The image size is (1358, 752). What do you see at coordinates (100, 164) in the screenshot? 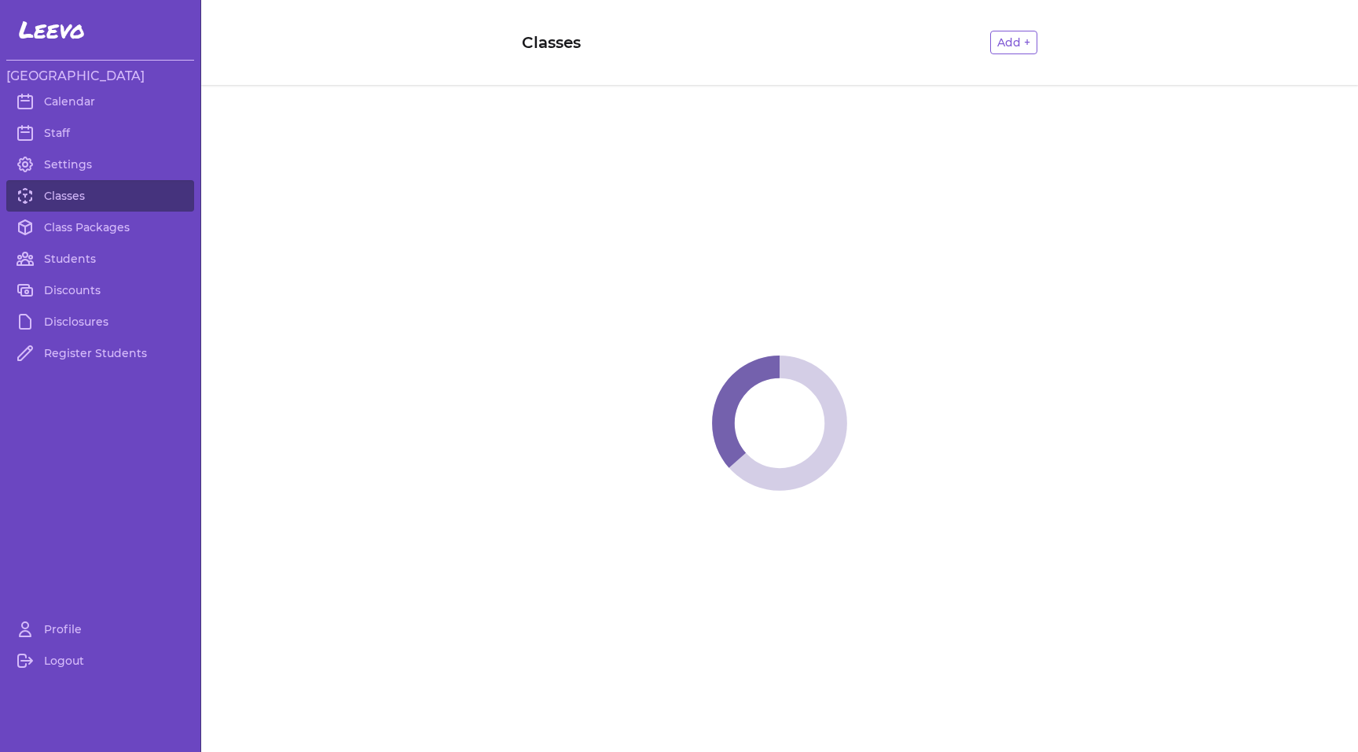
I see `a: Settings` at bounding box center [100, 164].